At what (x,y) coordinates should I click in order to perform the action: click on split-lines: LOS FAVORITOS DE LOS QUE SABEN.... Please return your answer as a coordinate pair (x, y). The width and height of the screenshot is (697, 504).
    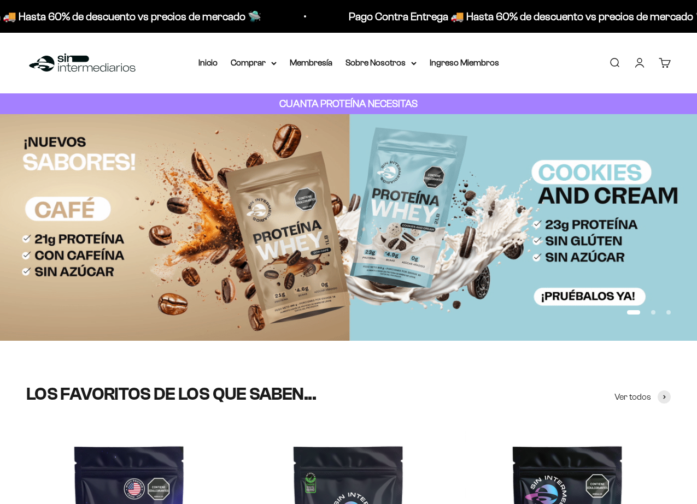
    Looking at the image, I should click on (171, 394).